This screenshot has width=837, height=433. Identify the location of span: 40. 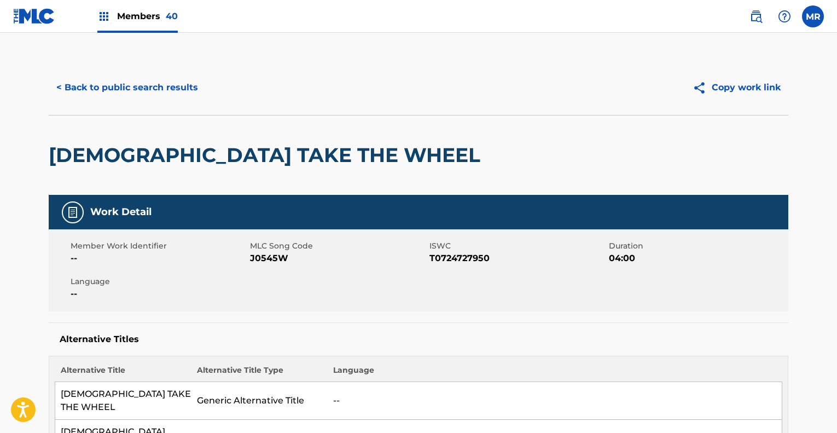
(172, 16).